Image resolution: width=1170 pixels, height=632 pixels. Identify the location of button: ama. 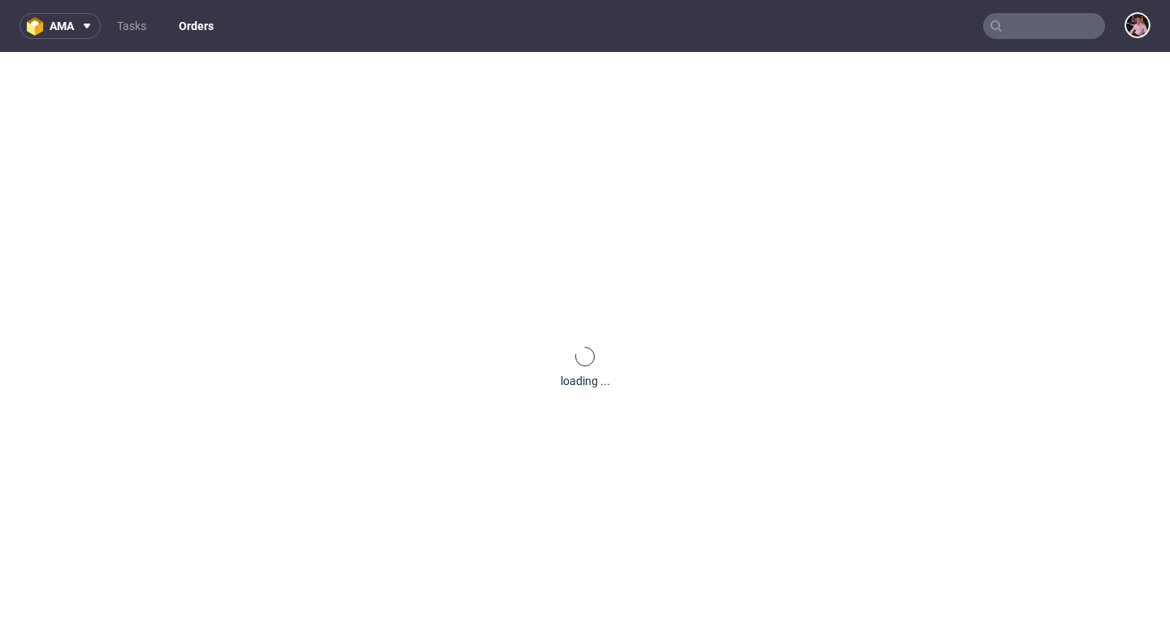
(60, 26).